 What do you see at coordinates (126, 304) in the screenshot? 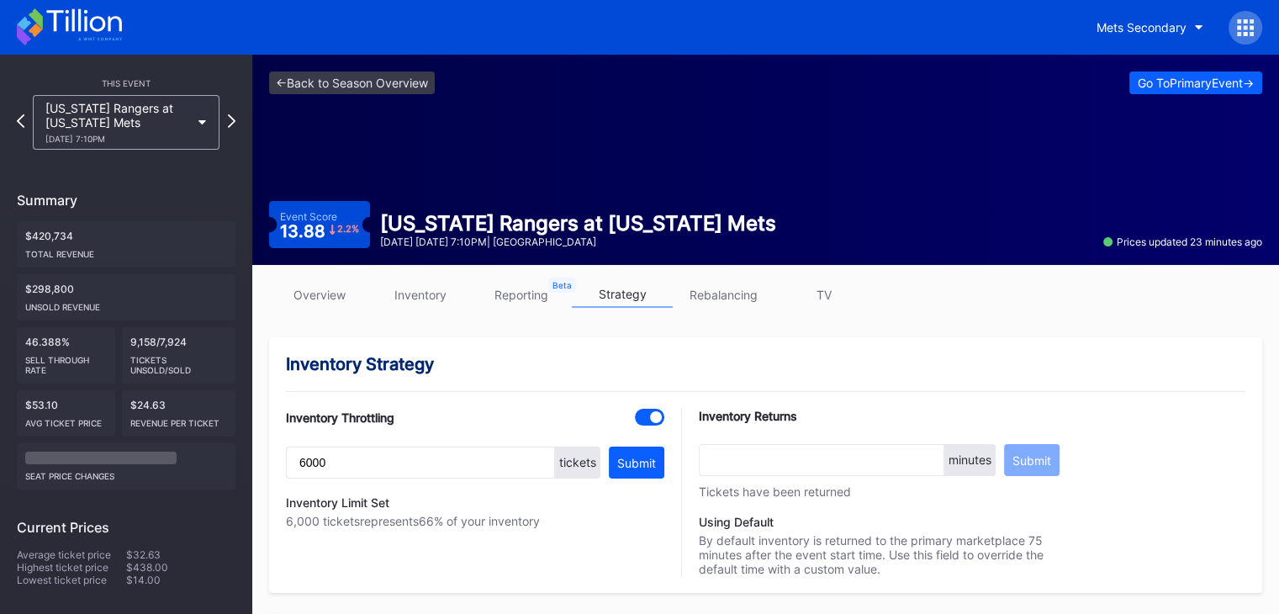
I see `div: Unsold Revenue` at bounding box center [126, 304].